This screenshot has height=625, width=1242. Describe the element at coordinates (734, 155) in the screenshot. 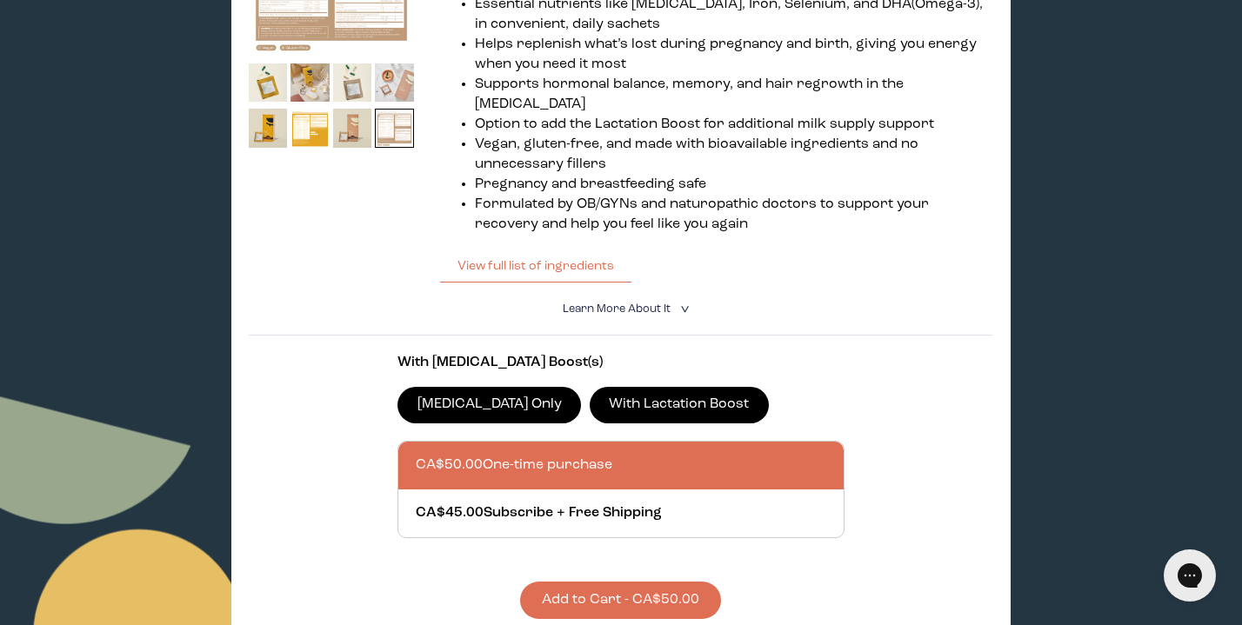

I see `li: Vegan, gluten-free, and made with bioavailable ingredients and no unnecessary fillers` at that location.